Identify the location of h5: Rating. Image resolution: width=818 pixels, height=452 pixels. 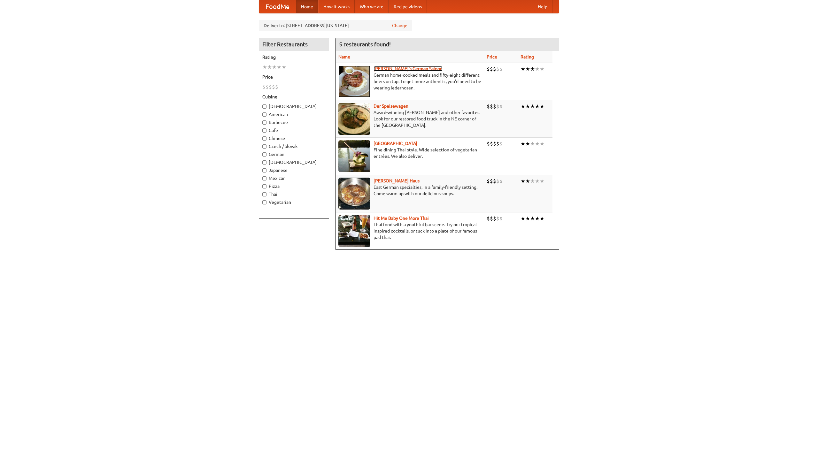
(294, 57).